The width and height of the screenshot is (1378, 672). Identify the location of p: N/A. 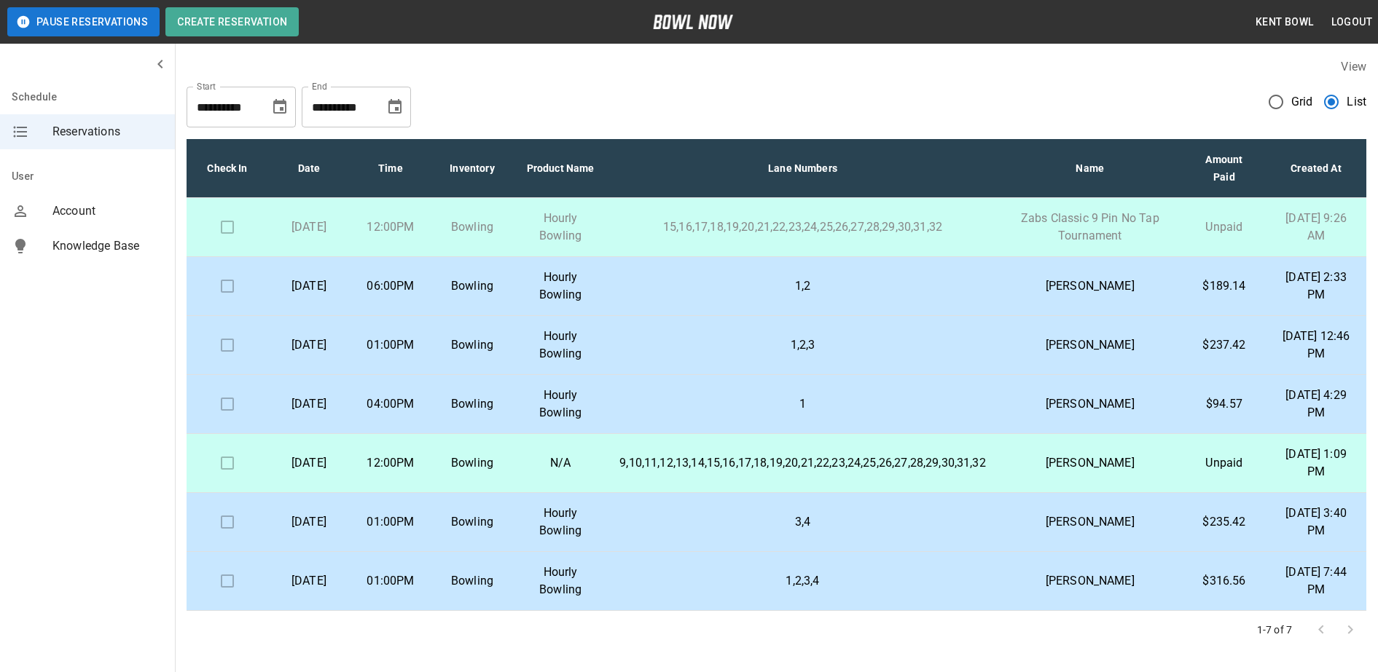
(560, 463).